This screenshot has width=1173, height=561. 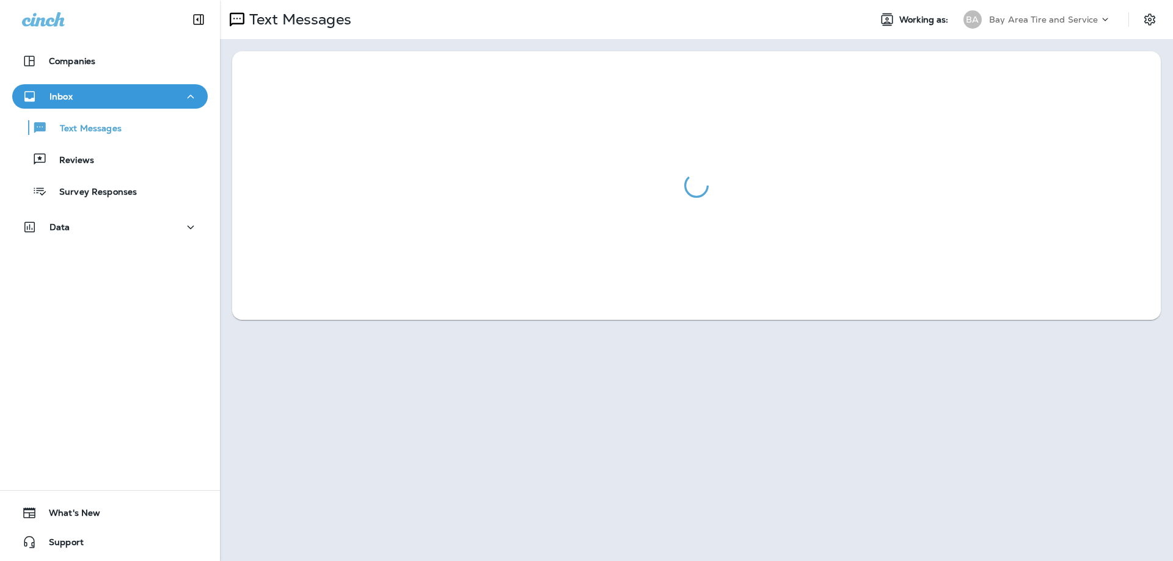 I want to click on p: Data, so click(x=60, y=227).